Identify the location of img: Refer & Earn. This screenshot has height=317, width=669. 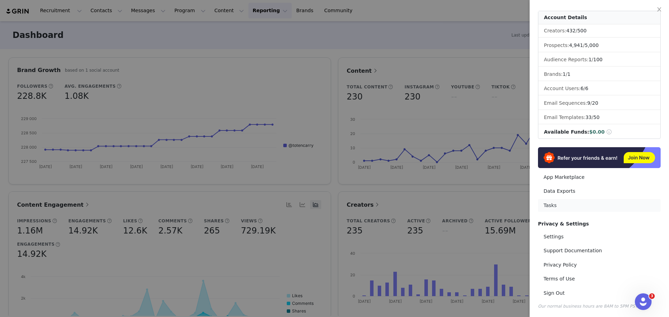
(599, 158).